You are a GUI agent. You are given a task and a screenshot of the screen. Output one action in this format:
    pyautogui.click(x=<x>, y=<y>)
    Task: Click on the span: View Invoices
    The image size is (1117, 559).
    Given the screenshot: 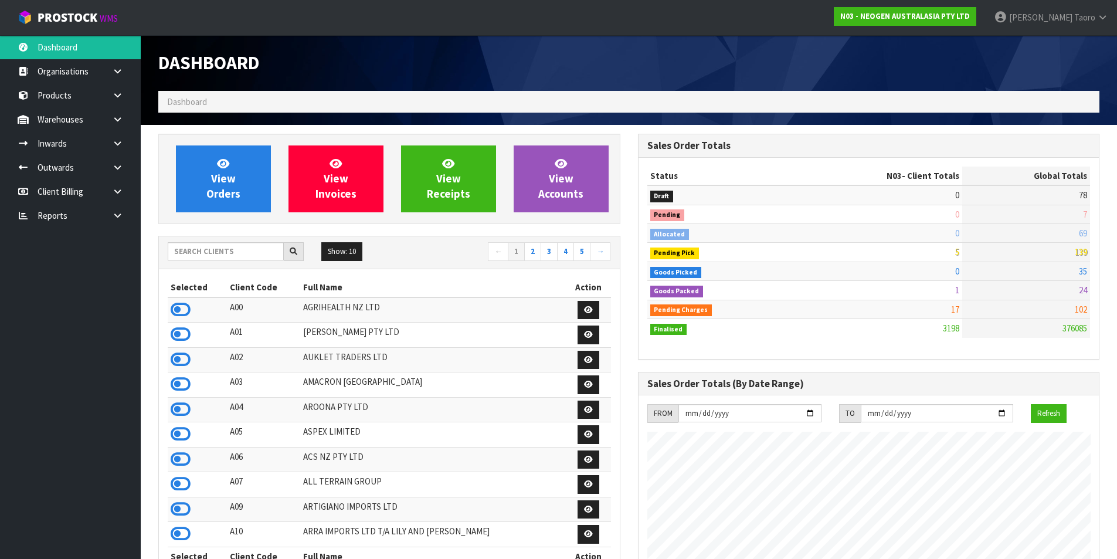 What is the action you would take?
    pyautogui.click(x=336, y=178)
    